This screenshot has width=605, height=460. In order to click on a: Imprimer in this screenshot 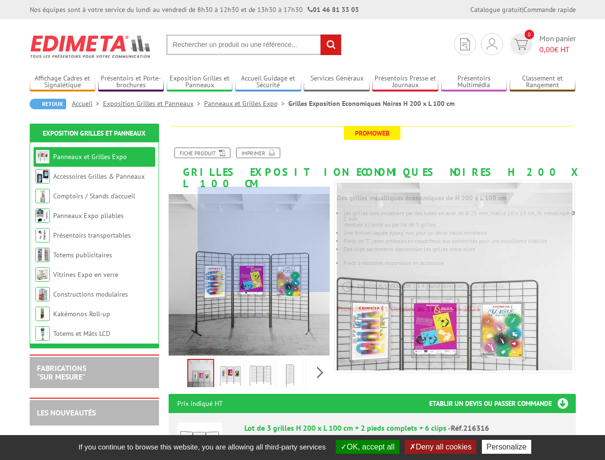, I will do `click(258, 153)`.